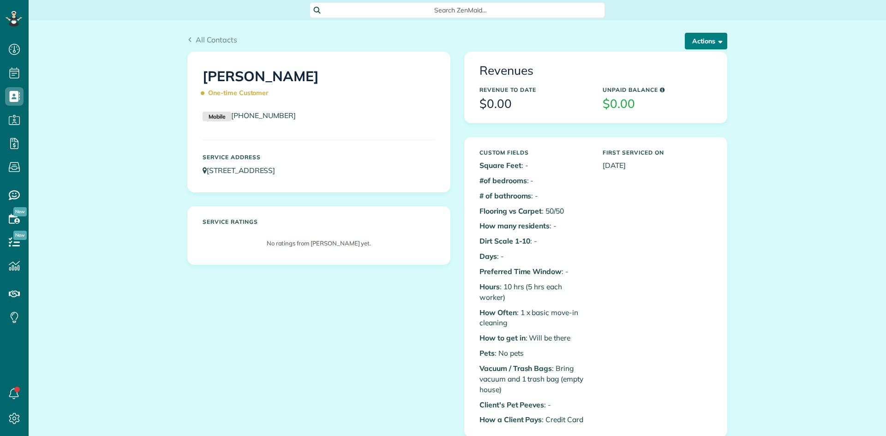 The width and height of the screenshot is (886, 436). I want to click on b: Pets, so click(487, 353).